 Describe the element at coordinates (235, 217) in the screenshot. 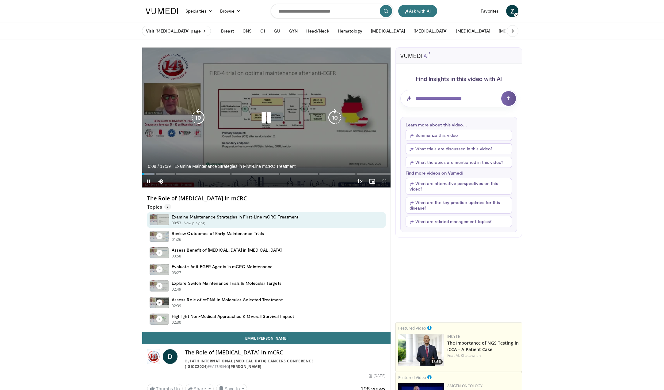

I see `h4: Examine Maintenance Strategies in First-Line mCRC Treatment` at that location.